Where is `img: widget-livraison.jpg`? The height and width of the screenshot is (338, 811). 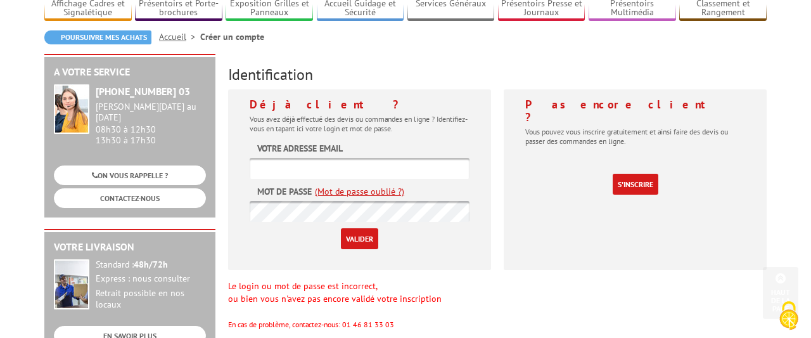
img: widget-livraison.jpg is located at coordinates (72, 284).